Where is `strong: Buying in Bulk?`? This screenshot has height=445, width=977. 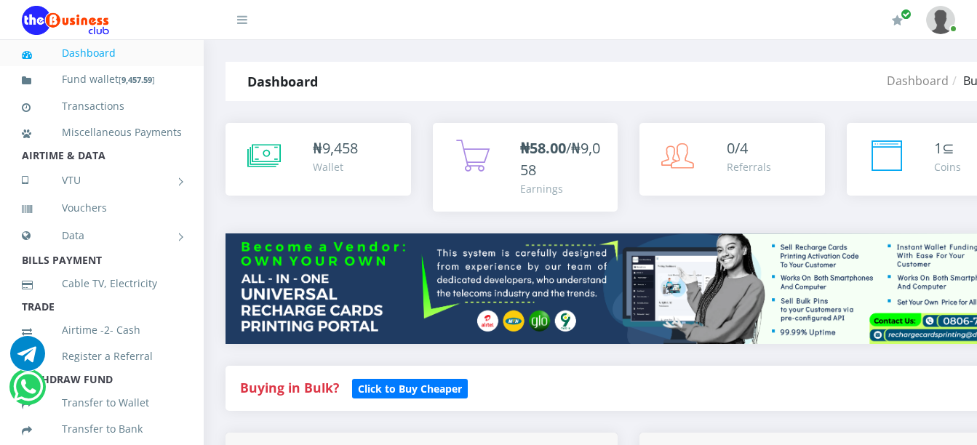 strong: Buying in Bulk? is located at coordinates (290, 388).